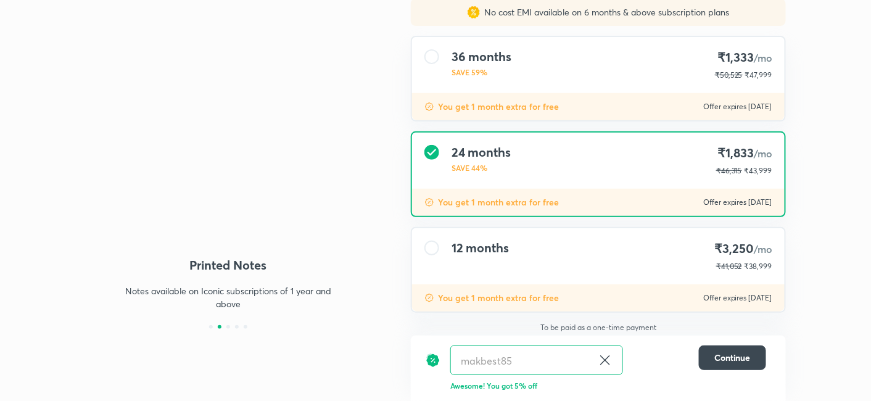 This screenshot has width=871, height=401. Describe the element at coordinates (758, 266) in the screenshot. I see `span: ₹38,999` at that location.